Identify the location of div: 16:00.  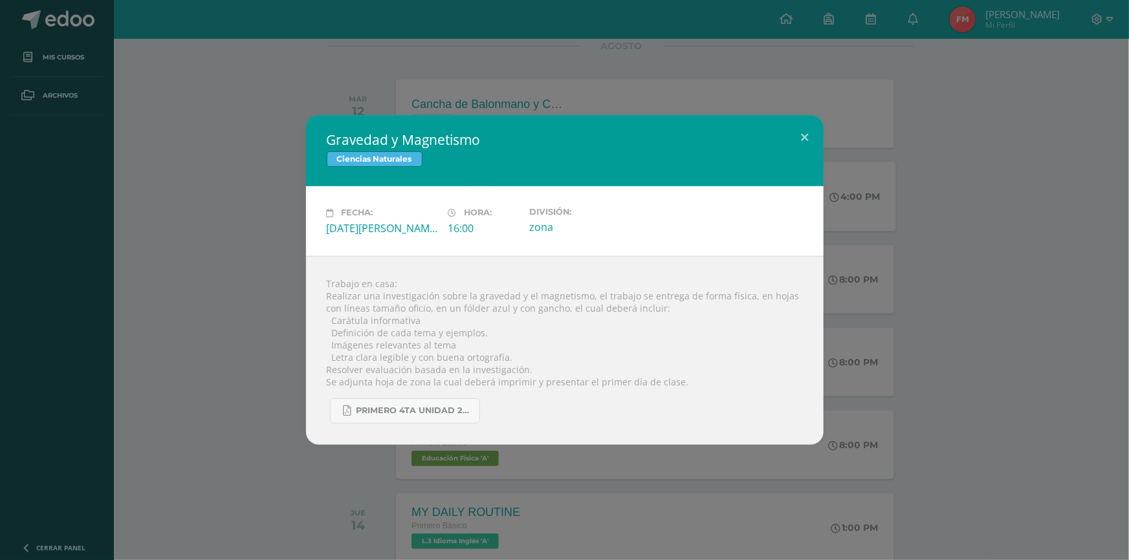
(483, 228).